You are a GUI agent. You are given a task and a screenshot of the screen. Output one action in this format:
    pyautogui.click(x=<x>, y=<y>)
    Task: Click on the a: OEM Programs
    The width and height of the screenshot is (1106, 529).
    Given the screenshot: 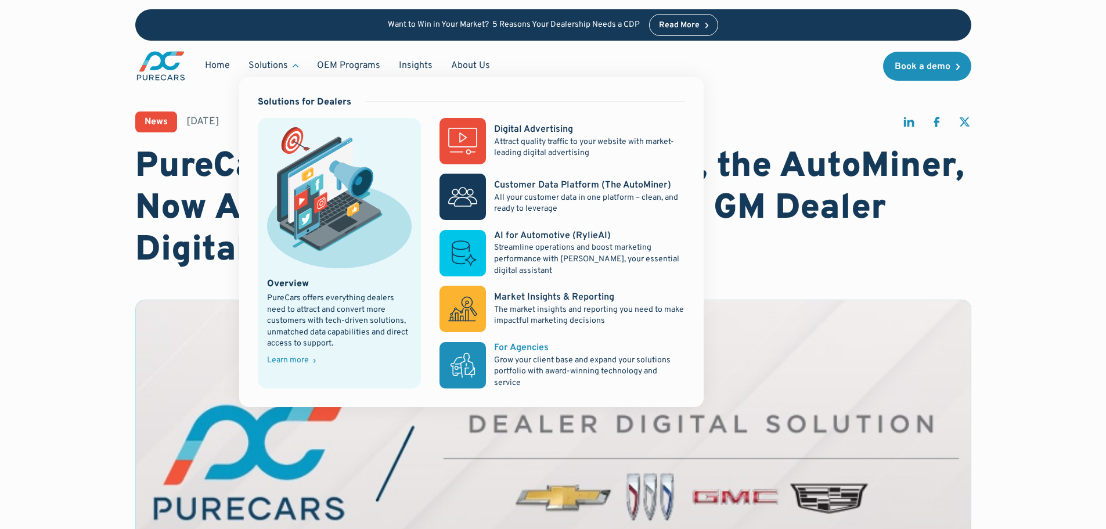 What is the action you would take?
    pyautogui.click(x=348, y=66)
    